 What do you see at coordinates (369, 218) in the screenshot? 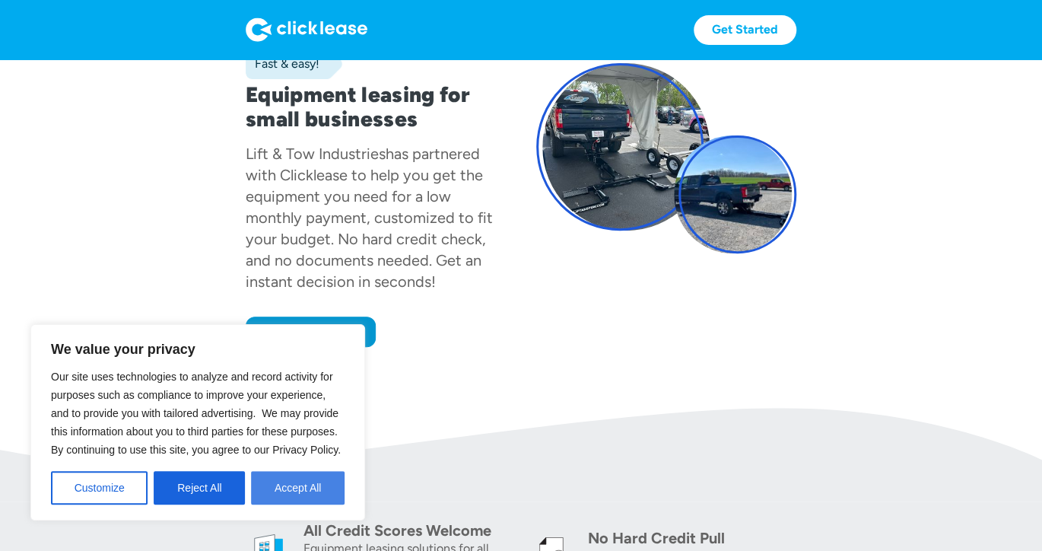
I see `div: has partnered with Clicklease to help you get the equipment you need for a low monthly payment, c...` at bounding box center [369, 218].